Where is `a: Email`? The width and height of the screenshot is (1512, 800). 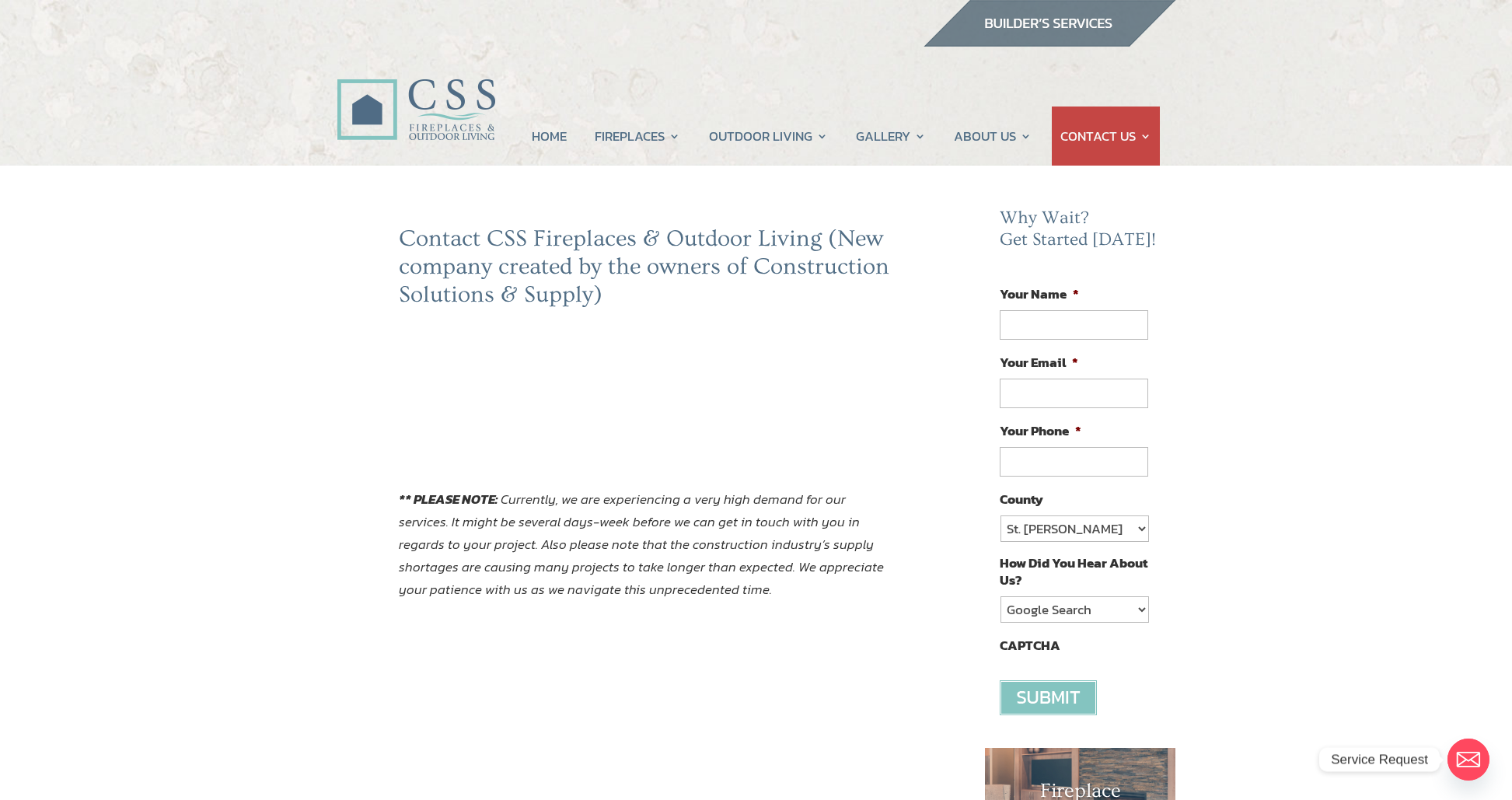 a: Email is located at coordinates (1469, 760).